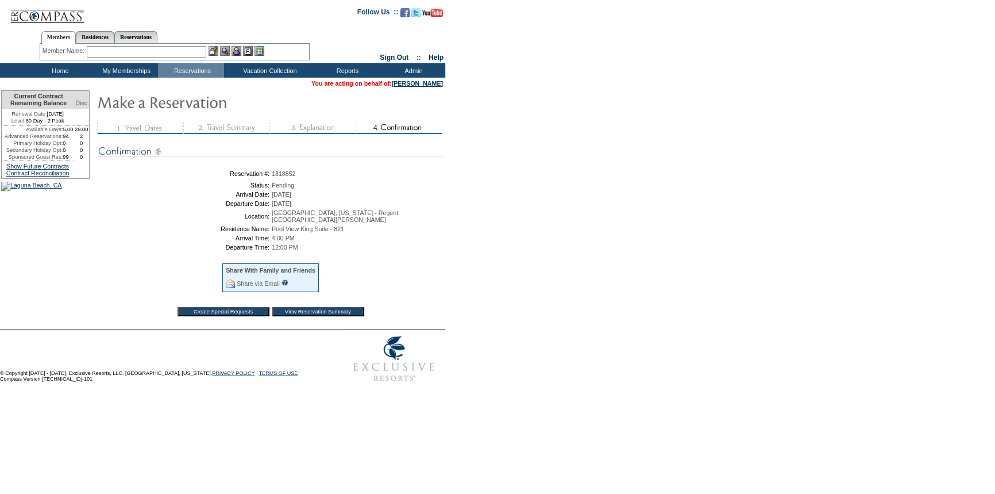 This screenshot has height=494, width=995. I want to click on td: Residence Name:, so click(185, 229).